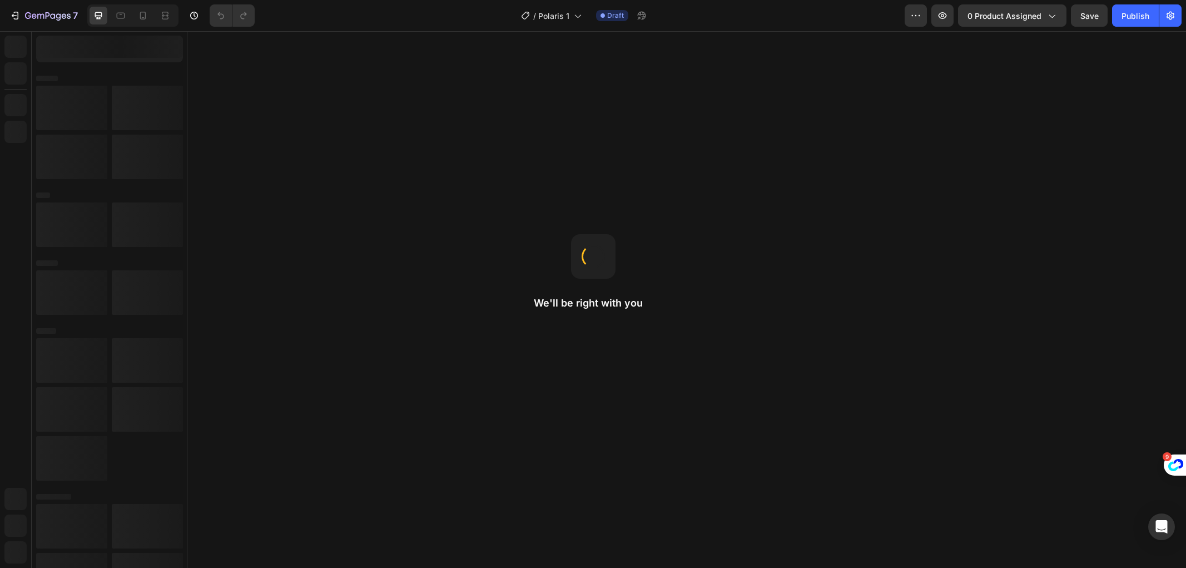  Describe the element at coordinates (232, 16) in the screenshot. I see `div: Undo/Redo` at that location.